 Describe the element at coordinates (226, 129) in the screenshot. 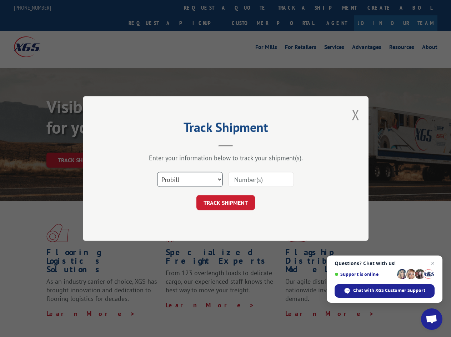

I see `h2: Track Shipment` at that location.